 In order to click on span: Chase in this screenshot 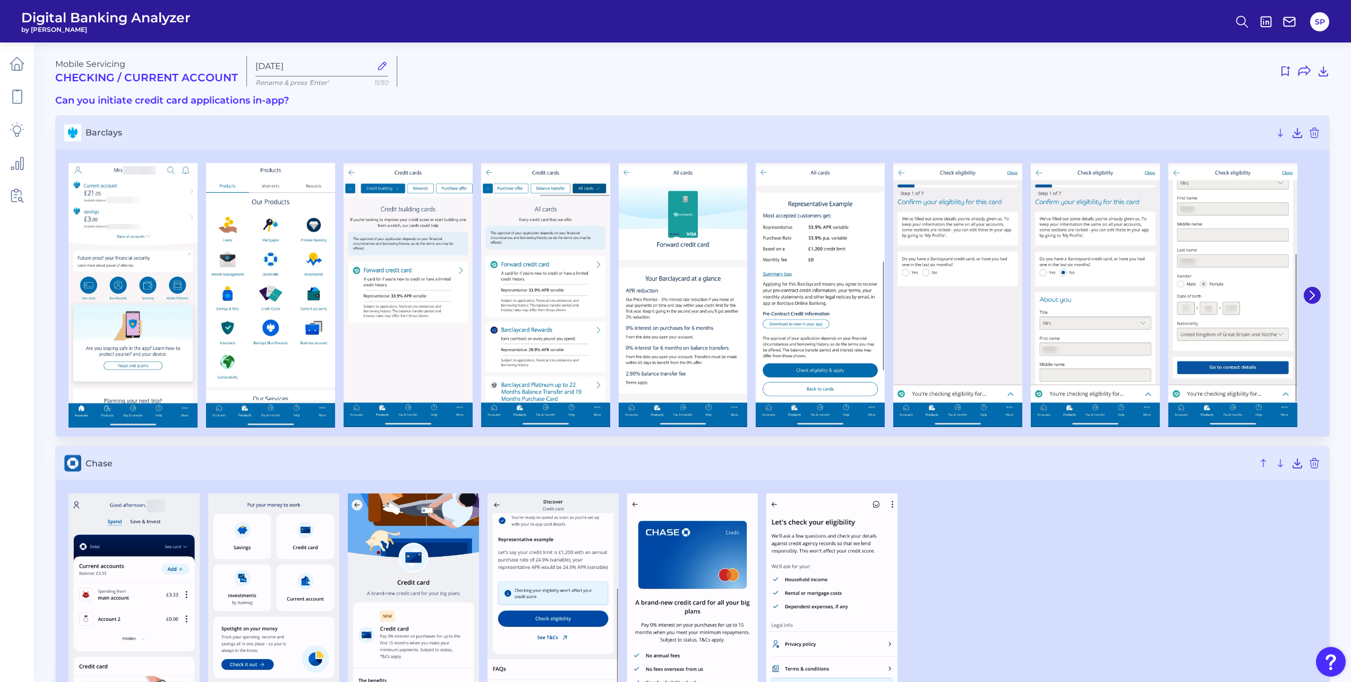, I will do `click(669, 463)`.